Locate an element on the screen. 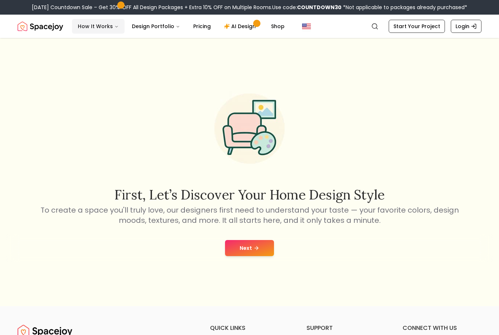 The height and width of the screenshot is (335, 499). h6: connect with us is located at coordinates (442, 328).